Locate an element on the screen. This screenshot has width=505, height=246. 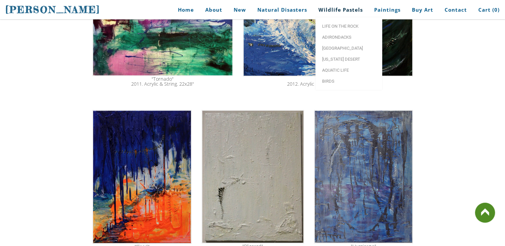
a: Cart (0) is located at coordinates (486, 10).